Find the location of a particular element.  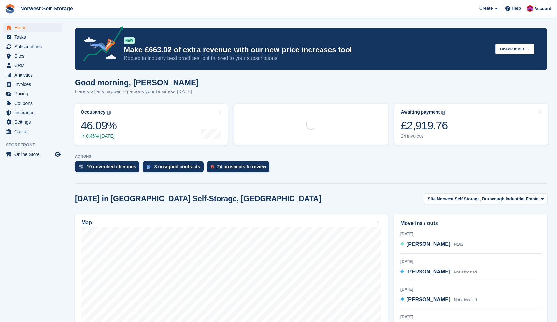

span: Pricing is located at coordinates (34, 94).